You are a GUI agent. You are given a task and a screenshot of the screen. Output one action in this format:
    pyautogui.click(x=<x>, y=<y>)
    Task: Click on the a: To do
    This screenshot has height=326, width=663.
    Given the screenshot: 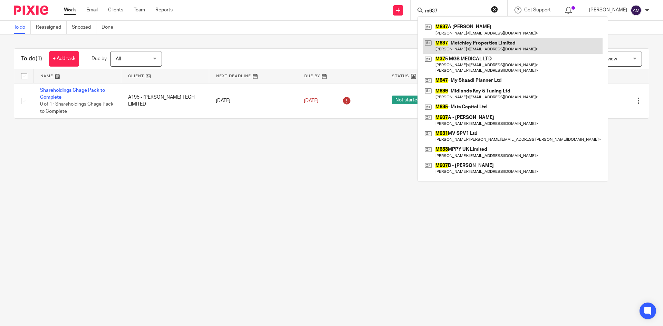 What is the action you would take?
    pyautogui.click(x=22, y=27)
    